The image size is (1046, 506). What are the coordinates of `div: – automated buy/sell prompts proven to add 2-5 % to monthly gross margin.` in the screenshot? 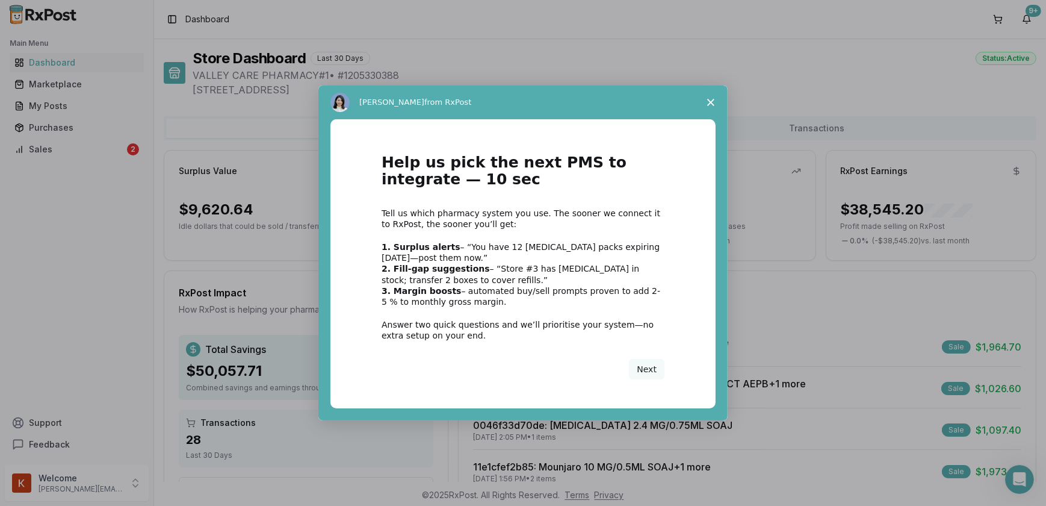 It's located at (523, 296).